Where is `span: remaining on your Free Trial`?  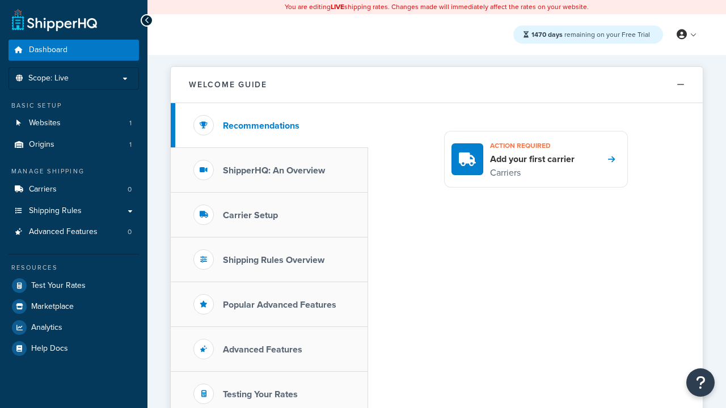
span: remaining on your Free Trial is located at coordinates (590, 35).